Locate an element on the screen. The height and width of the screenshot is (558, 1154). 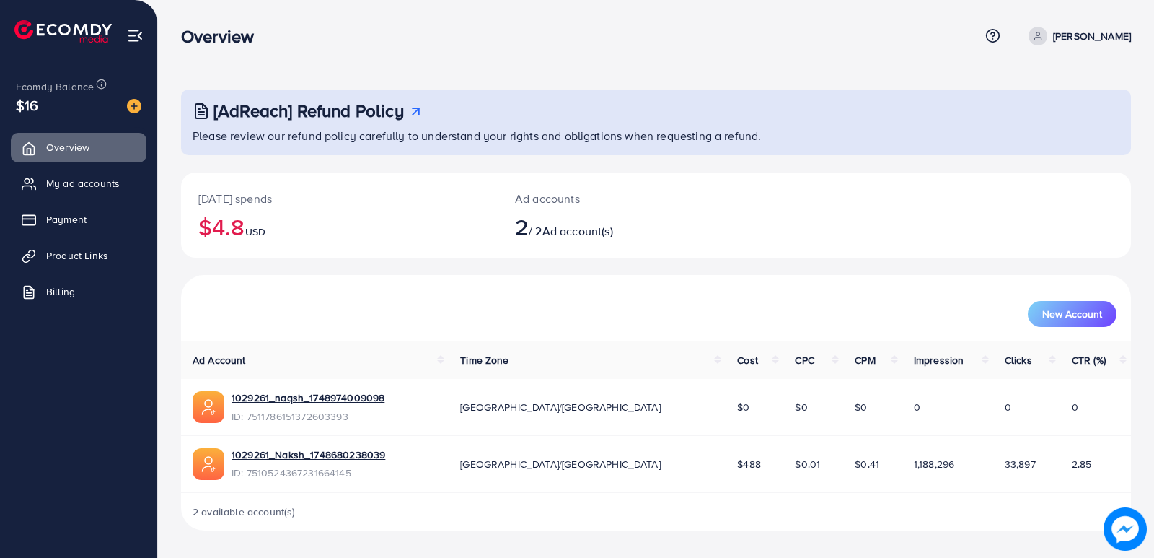
span: Billing is located at coordinates (61, 291).